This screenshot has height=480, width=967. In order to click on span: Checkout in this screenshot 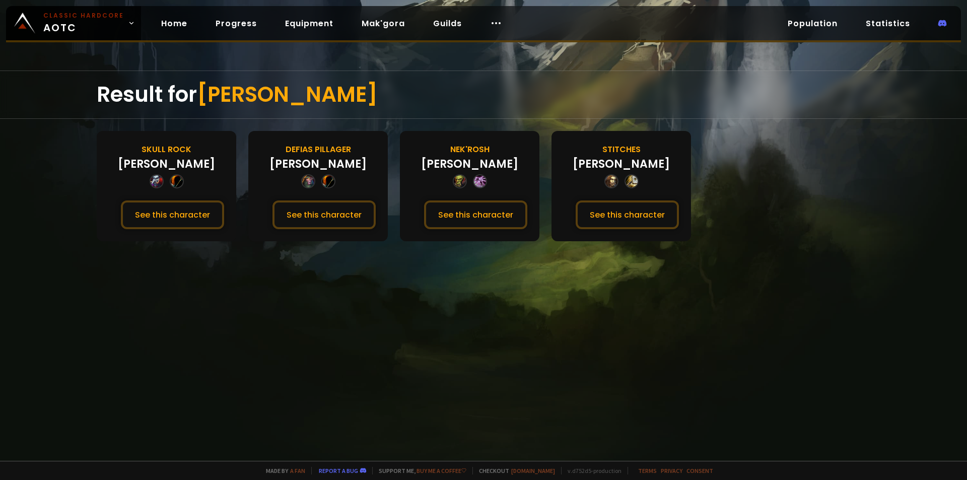, I will do `click(514, 471)`.